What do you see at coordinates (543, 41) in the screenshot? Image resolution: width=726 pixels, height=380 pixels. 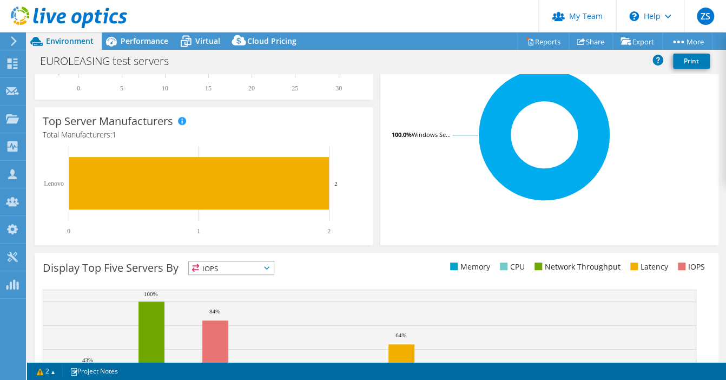 I see `a: Reports` at bounding box center [543, 41].